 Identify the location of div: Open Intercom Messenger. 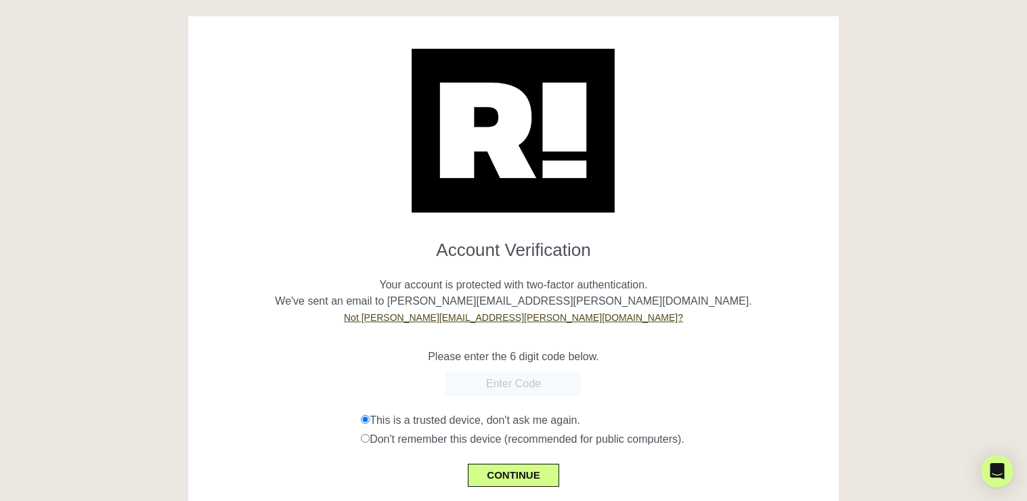
(997, 471).